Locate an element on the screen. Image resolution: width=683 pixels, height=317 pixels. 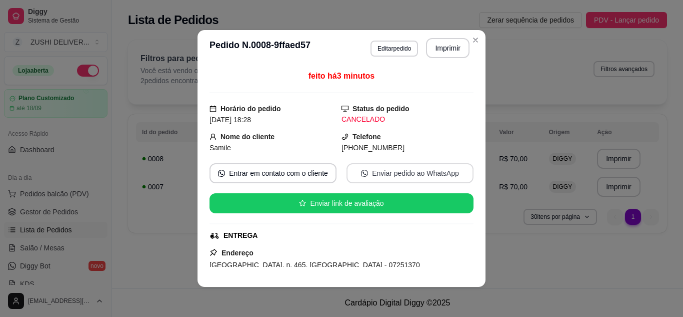
span: star is located at coordinates (303, 203).